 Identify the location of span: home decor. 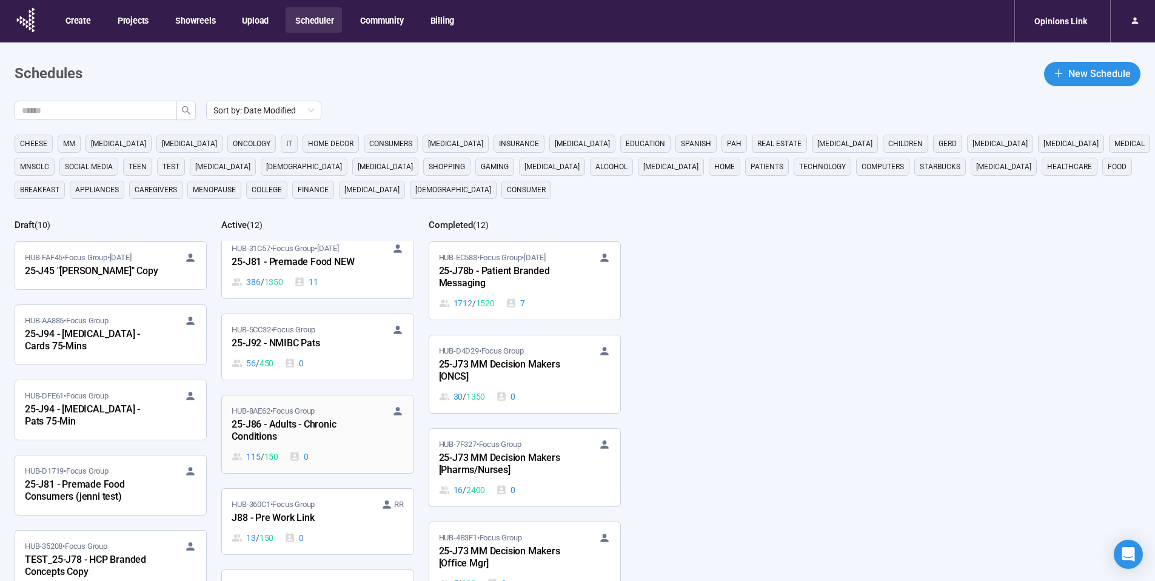
(330, 144).